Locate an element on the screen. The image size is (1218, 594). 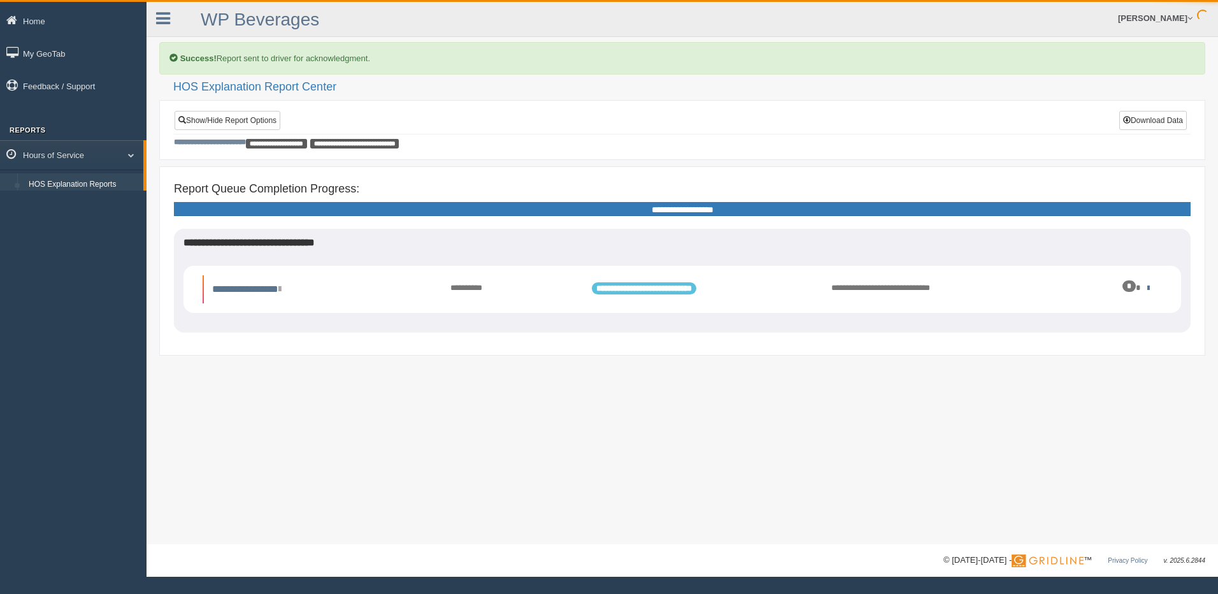
img: Gridline is located at coordinates (1047, 561).